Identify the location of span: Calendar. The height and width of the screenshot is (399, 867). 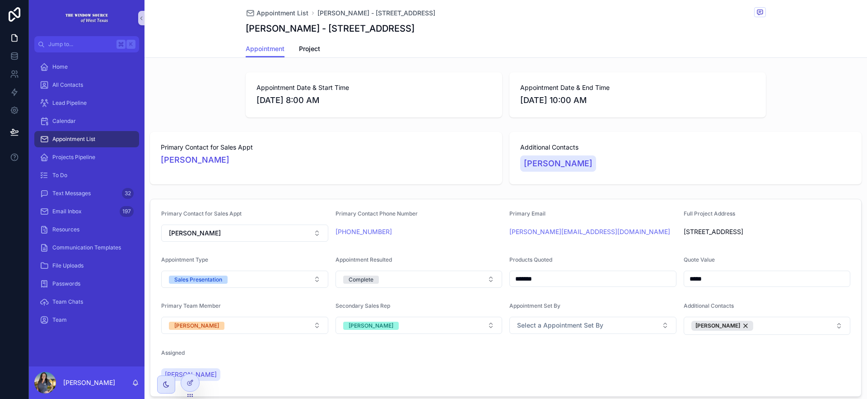
(64, 121).